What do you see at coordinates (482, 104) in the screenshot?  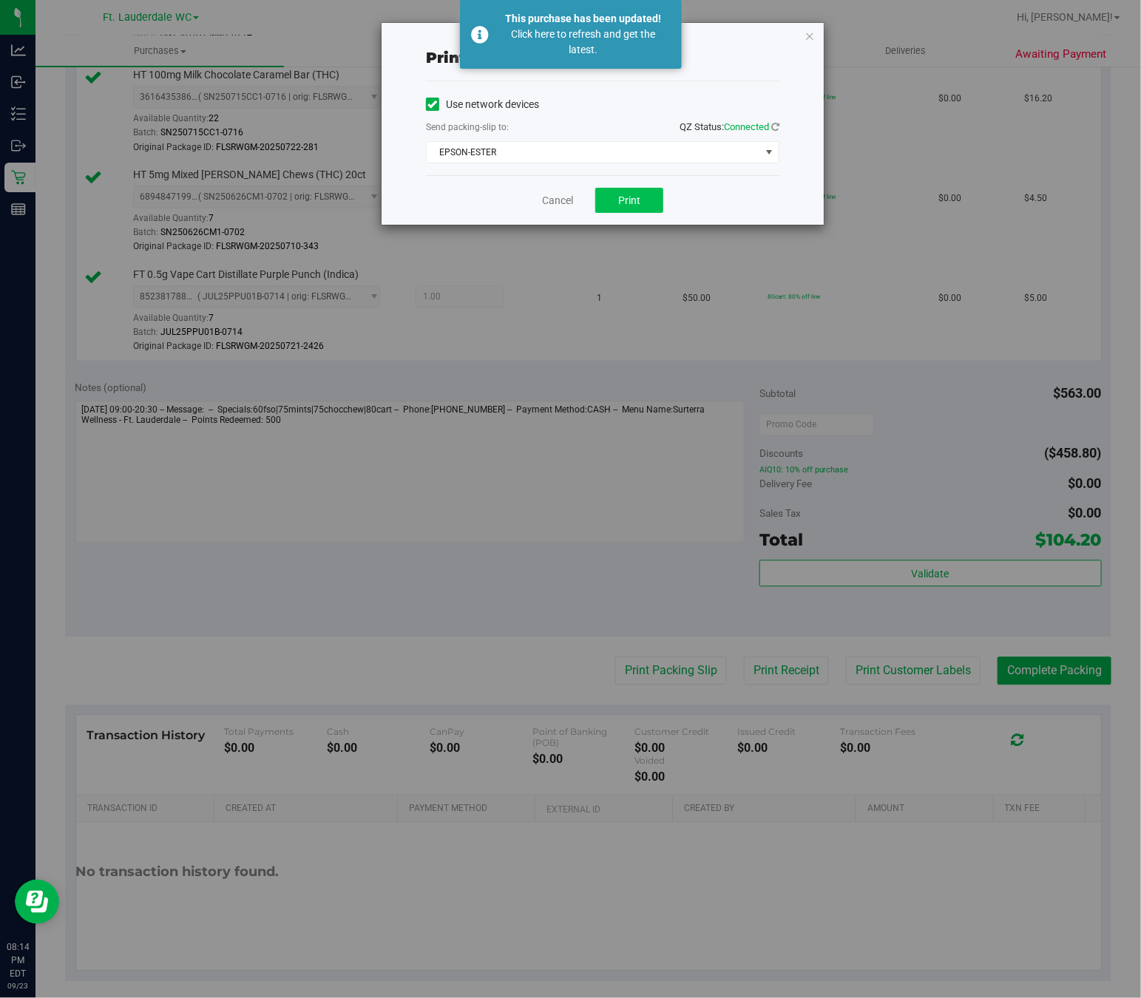 I see `label: Use network devices` at bounding box center [482, 104].